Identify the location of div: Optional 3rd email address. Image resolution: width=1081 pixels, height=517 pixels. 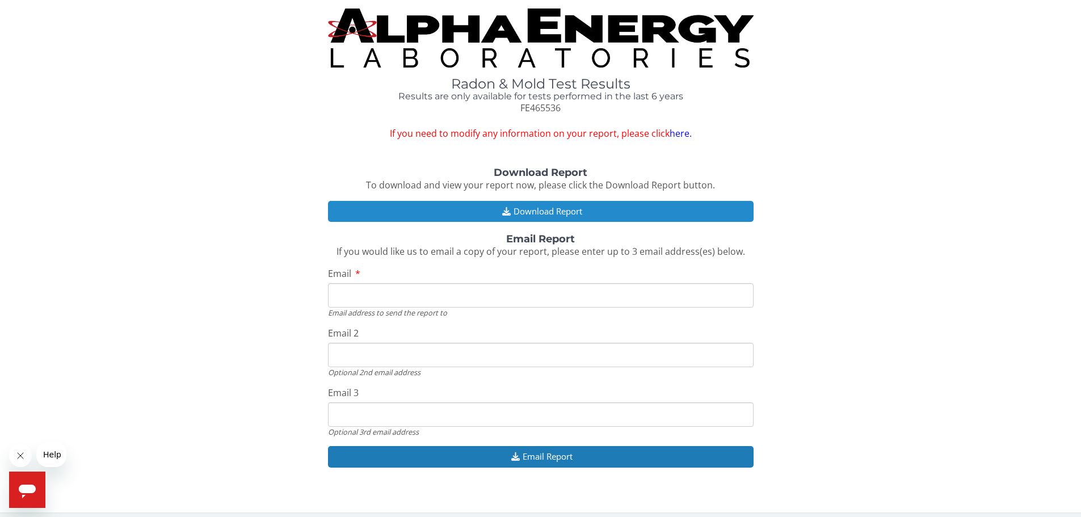
(541, 432).